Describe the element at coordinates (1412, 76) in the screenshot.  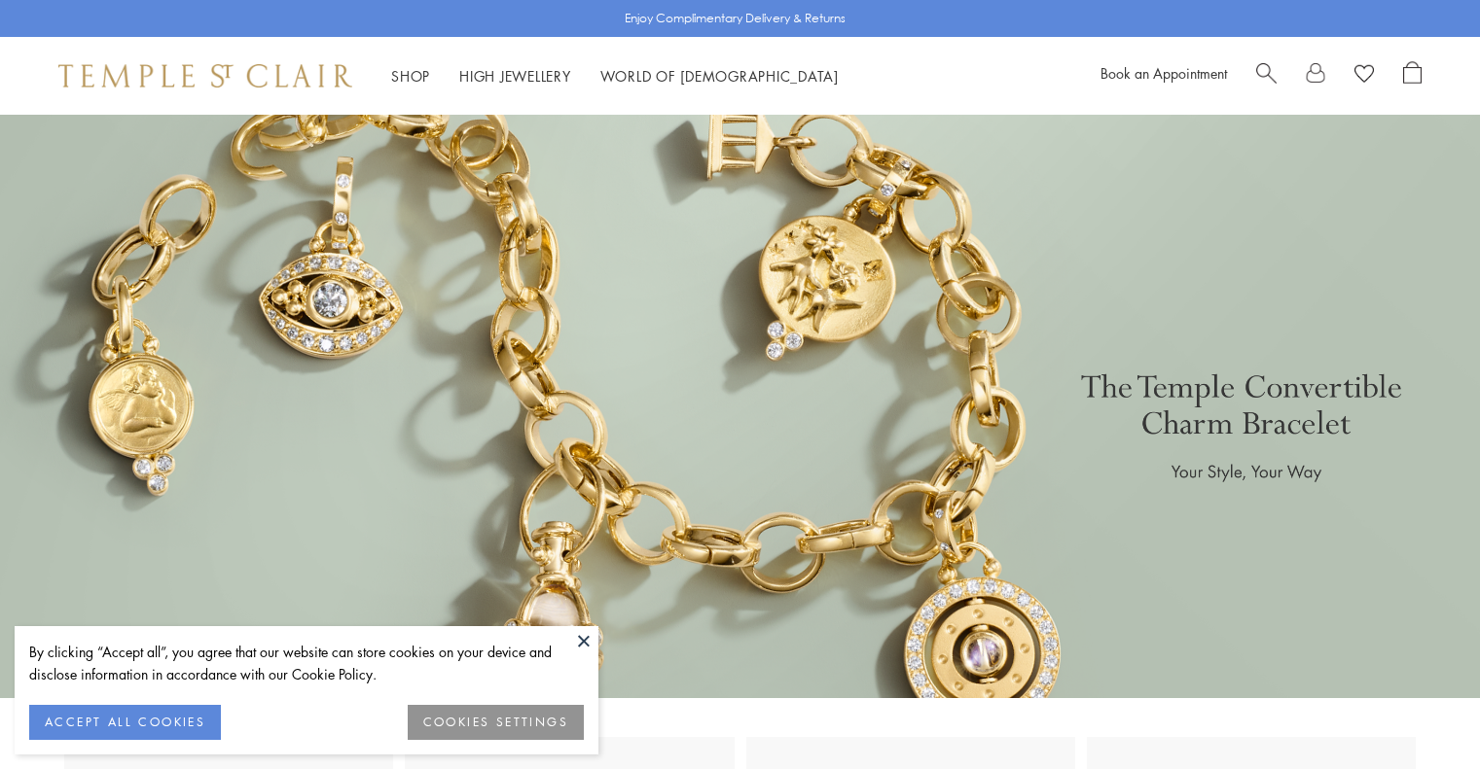
I see `a: Open Shopping Bag` at that location.